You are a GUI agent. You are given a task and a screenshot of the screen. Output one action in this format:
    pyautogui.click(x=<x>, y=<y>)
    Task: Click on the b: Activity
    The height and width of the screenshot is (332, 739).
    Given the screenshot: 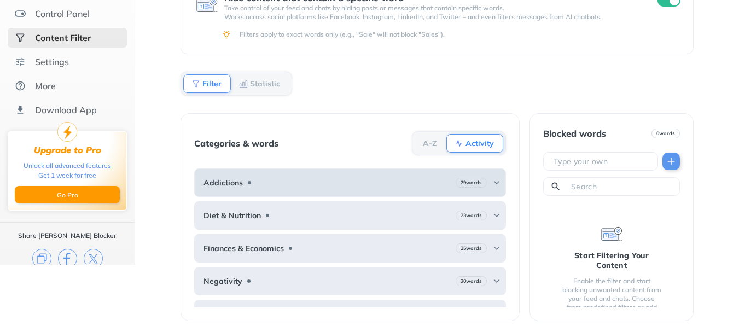 What is the action you would take?
    pyautogui.click(x=480, y=143)
    